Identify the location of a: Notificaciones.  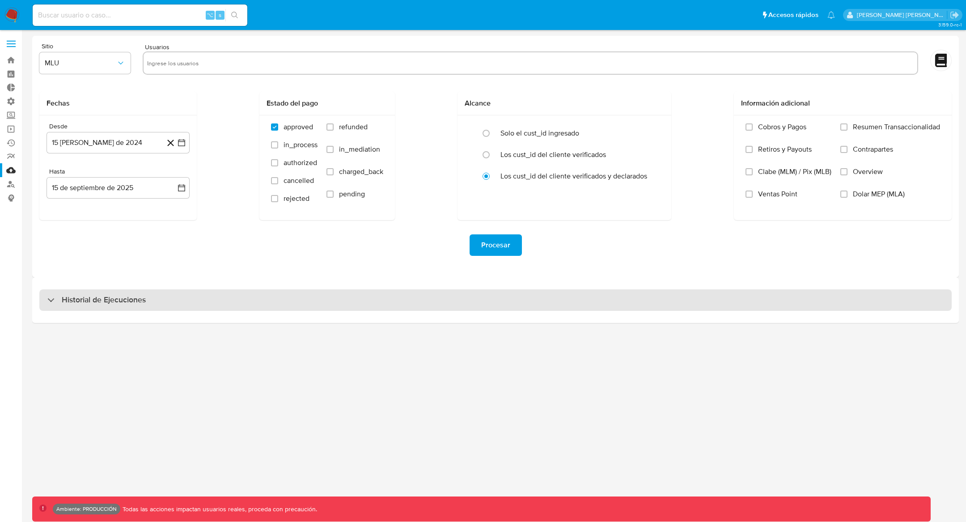
(831, 15).